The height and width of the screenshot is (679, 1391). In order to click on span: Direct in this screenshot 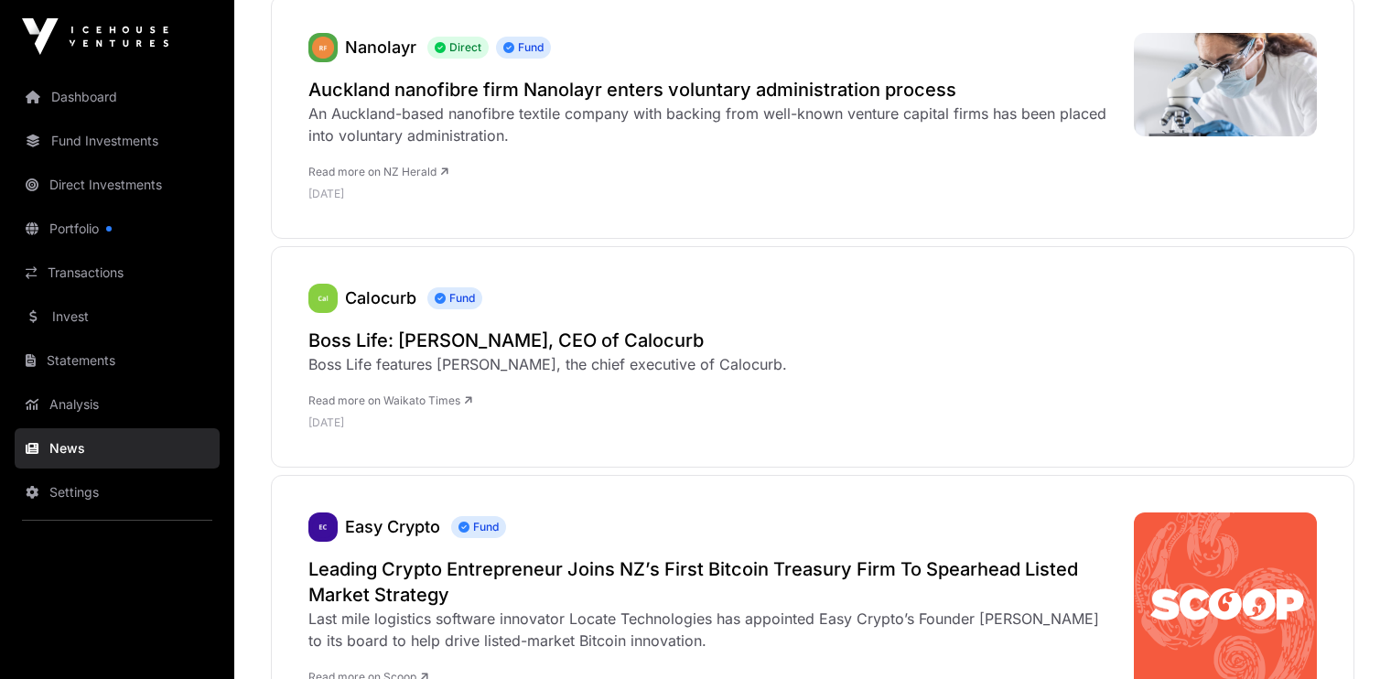, I will do `click(457, 48)`.